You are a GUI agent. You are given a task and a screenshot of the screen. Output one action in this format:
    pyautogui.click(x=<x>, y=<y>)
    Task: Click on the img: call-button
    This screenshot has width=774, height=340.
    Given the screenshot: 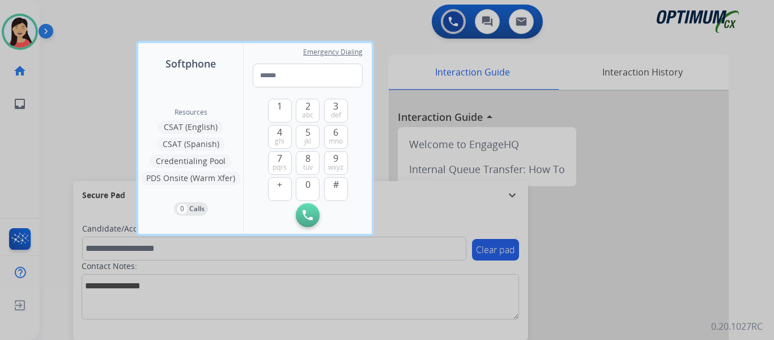 What is the action you would take?
    pyautogui.click(x=308, y=215)
    